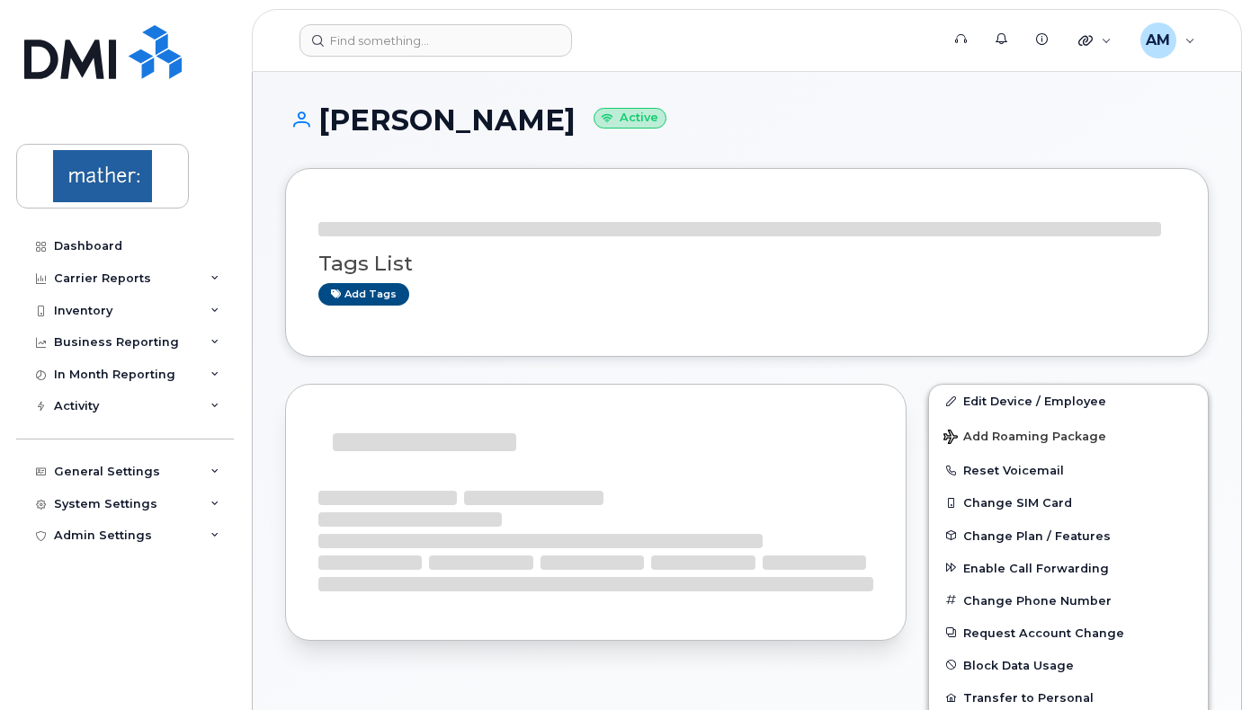  I want to click on button: Enable Call Forwarding, so click(1068, 568).